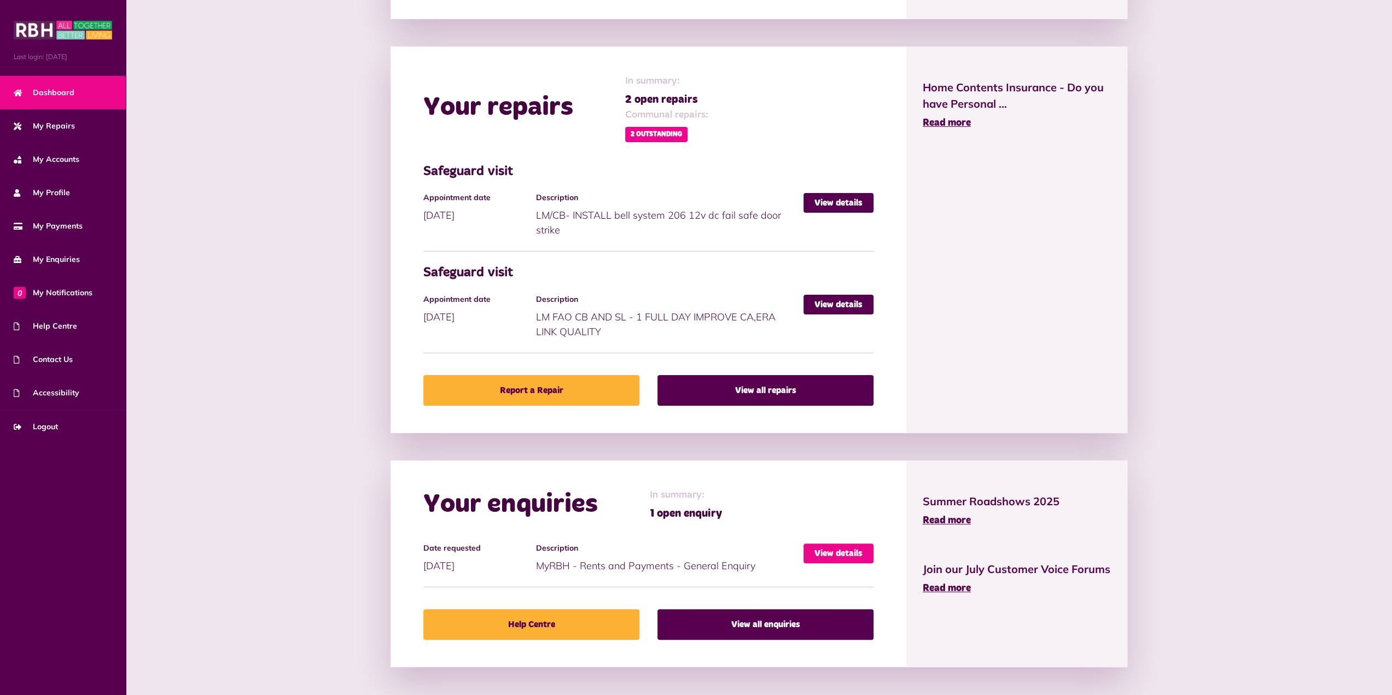 Image resolution: width=1392 pixels, height=695 pixels. What do you see at coordinates (53, 293) in the screenshot?
I see `span: My Notifications` at bounding box center [53, 293].